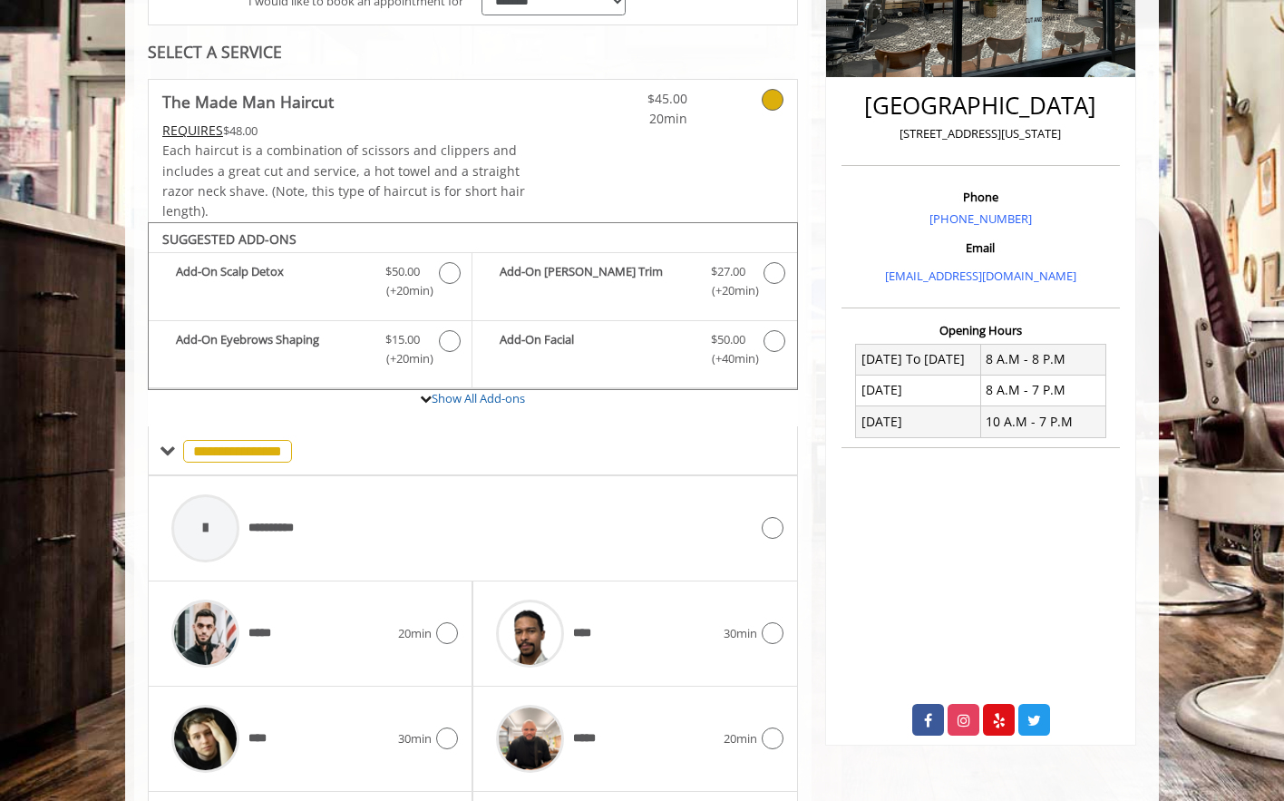  I want to click on b: The Made Man Haircut, so click(248, 102).